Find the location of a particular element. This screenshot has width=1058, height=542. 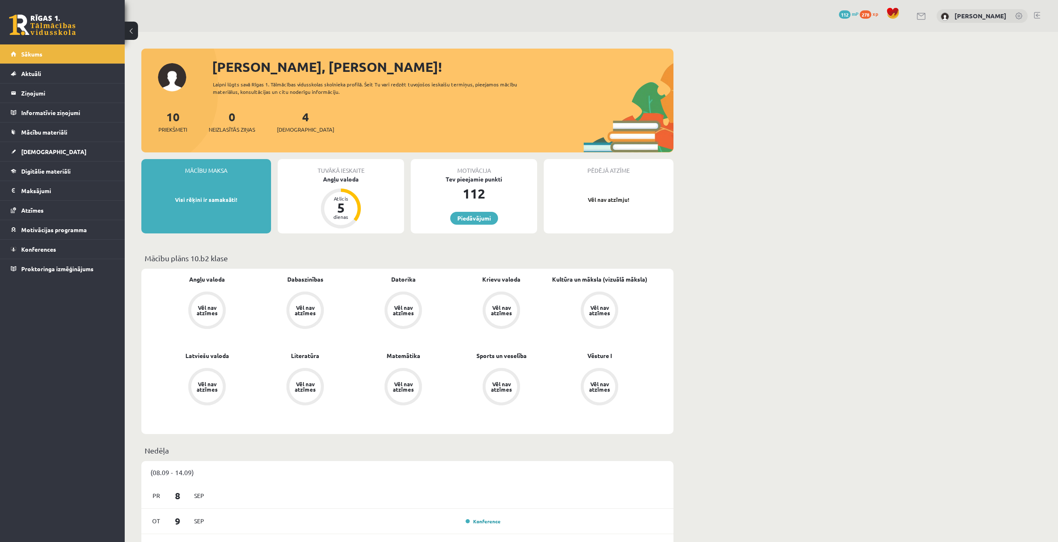

a: 0Neizlasītās ziņas is located at coordinates (232, 121).